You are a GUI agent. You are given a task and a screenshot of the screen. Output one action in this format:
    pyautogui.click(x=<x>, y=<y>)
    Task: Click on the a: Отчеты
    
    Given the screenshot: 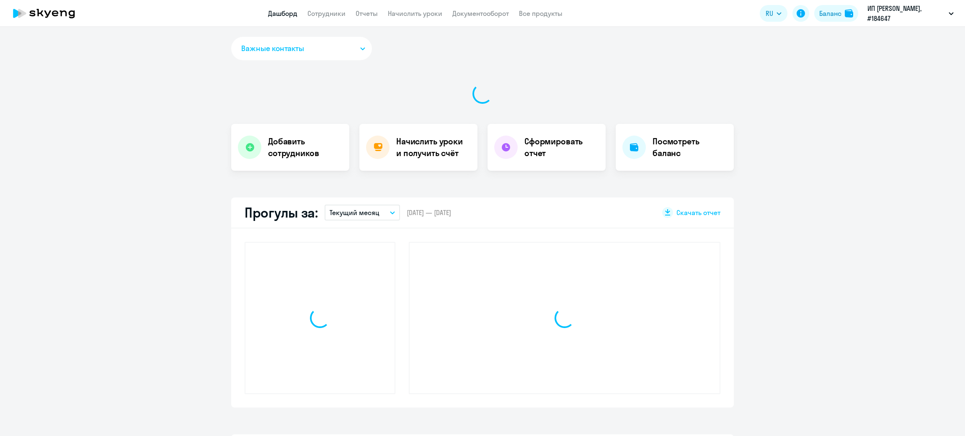 What is the action you would take?
    pyautogui.click(x=366, y=13)
    